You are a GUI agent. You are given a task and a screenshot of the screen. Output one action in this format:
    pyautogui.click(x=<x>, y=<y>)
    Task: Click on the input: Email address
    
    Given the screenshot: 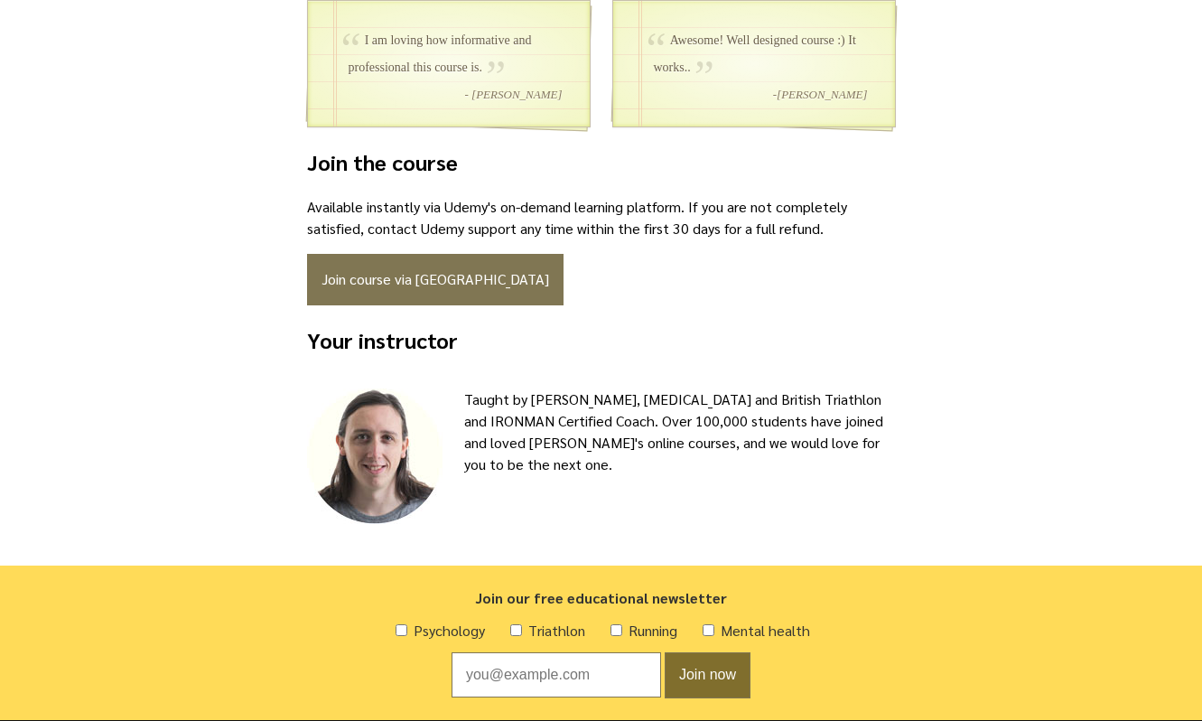 What is the action you would take?
    pyautogui.click(x=556, y=675)
    